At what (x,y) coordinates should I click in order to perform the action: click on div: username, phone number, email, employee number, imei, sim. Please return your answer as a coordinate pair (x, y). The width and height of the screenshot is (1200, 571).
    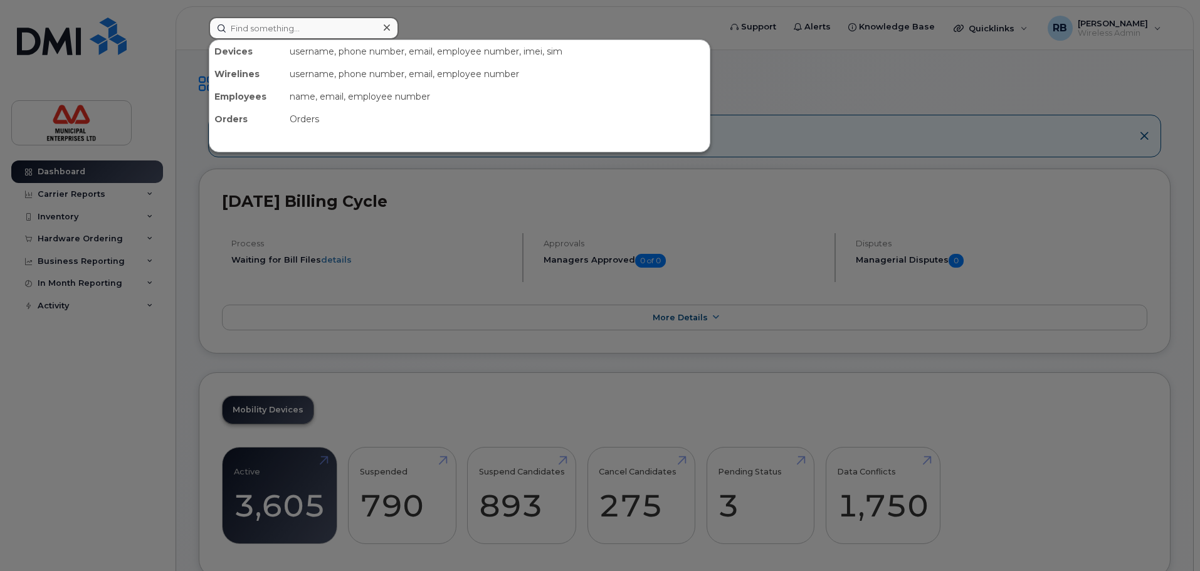
    Looking at the image, I should click on (497, 51).